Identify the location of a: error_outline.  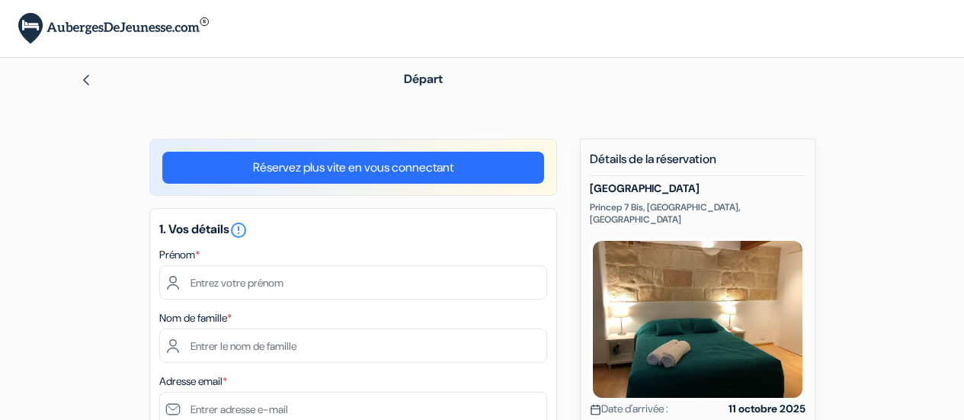
(238, 229).